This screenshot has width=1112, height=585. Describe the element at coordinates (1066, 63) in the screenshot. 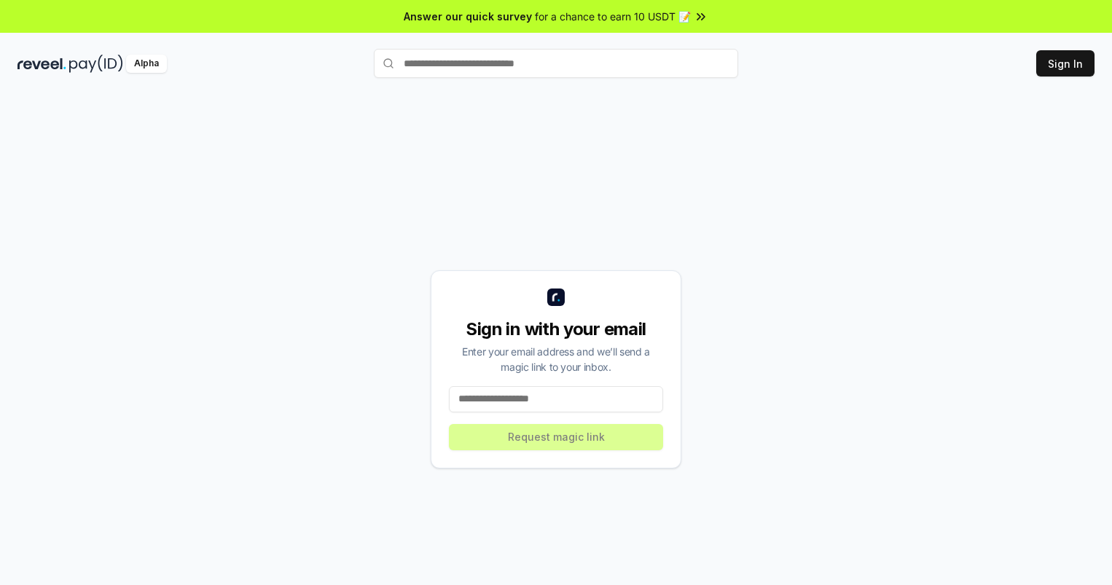

I see `button: Sign In` at that location.